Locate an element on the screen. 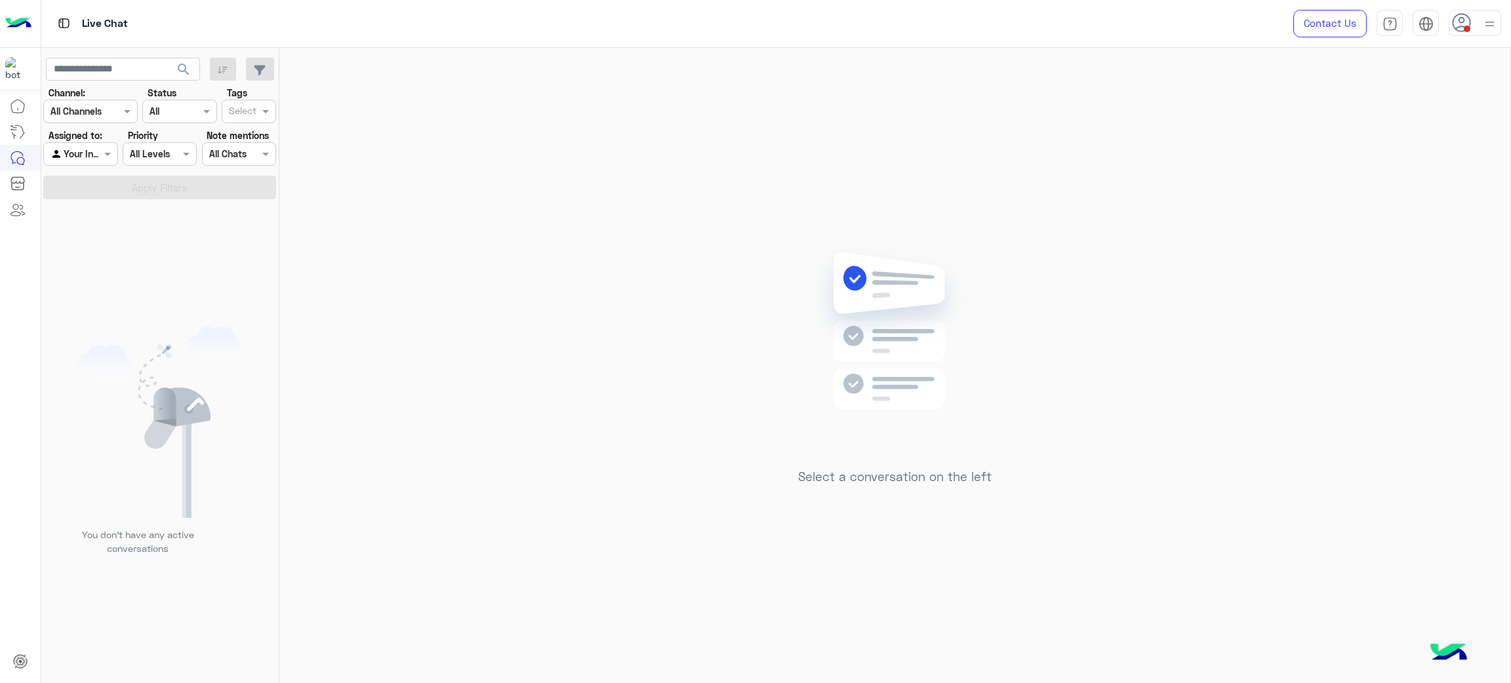  img: no messages is located at coordinates (894, 351).